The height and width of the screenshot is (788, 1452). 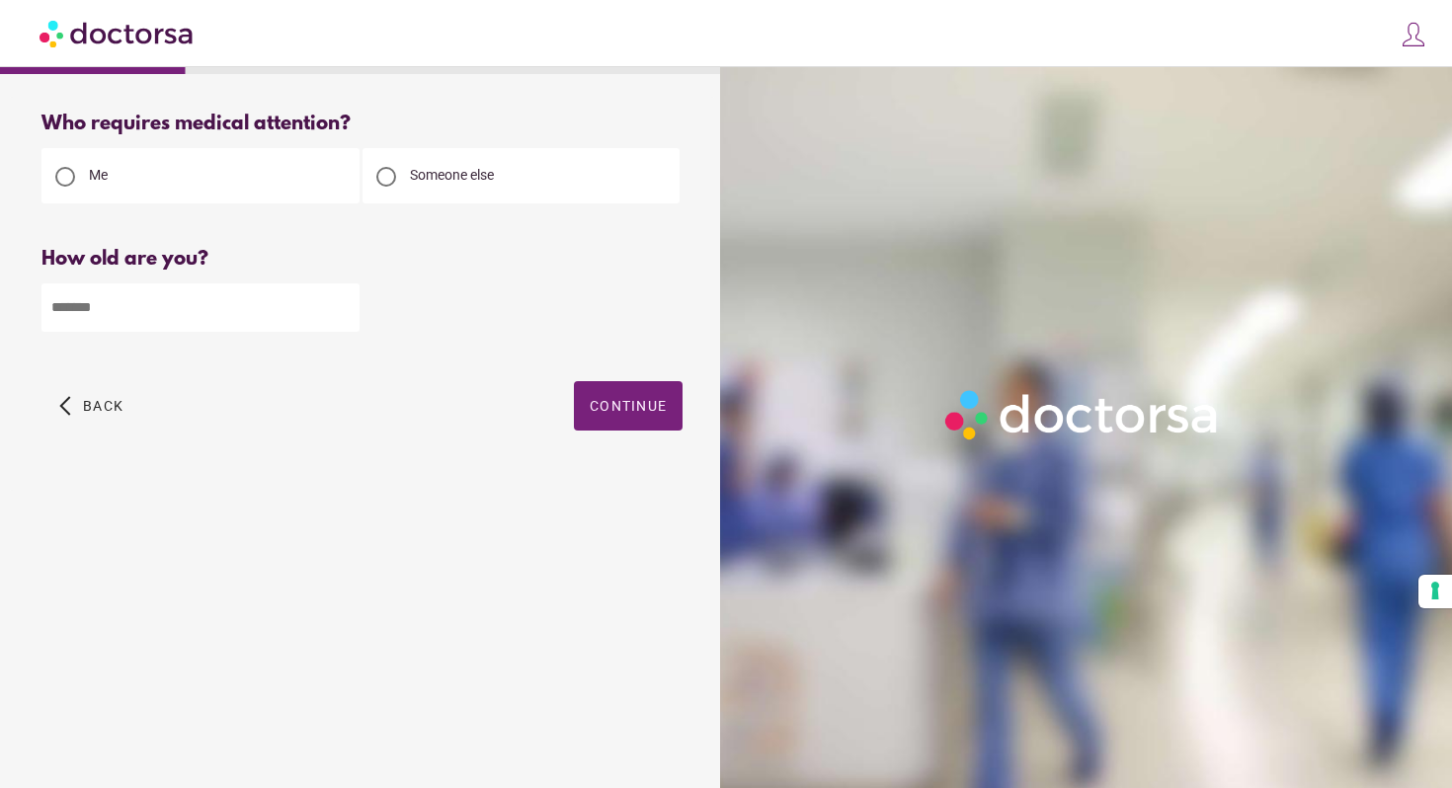 What do you see at coordinates (98, 175) in the screenshot?
I see `span: Me` at bounding box center [98, 175].